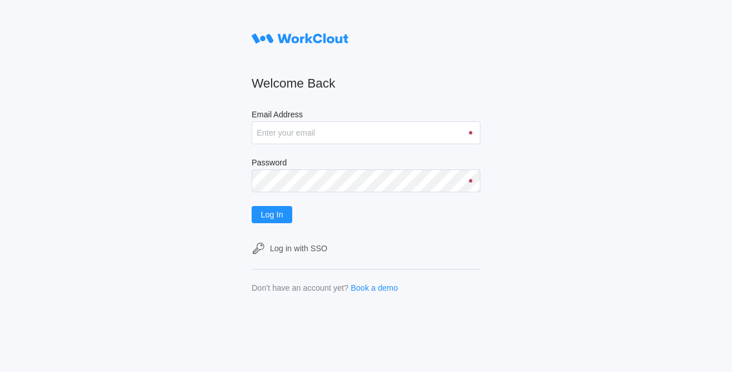 The height and width of the screenshot is (372, 732). I want to click on input: Enter your email, so click(366, 133).